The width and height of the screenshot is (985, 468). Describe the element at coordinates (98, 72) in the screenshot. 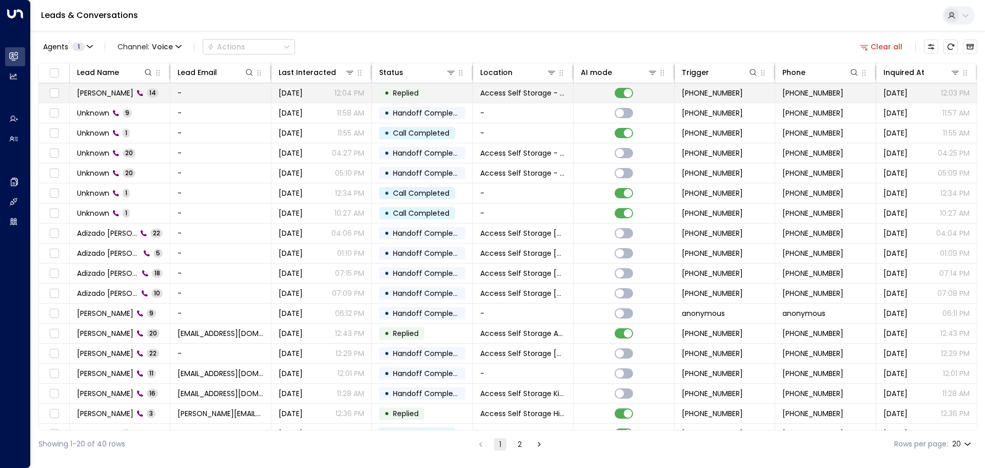

I see `div: Lead Name` at that location.